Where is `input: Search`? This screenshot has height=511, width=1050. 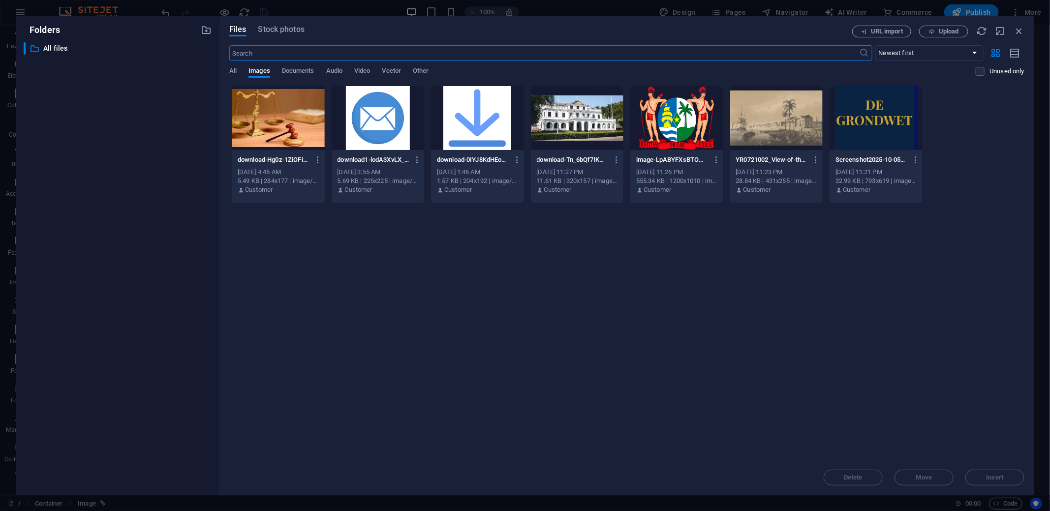 input: Search is located at coordinates (544, 53).